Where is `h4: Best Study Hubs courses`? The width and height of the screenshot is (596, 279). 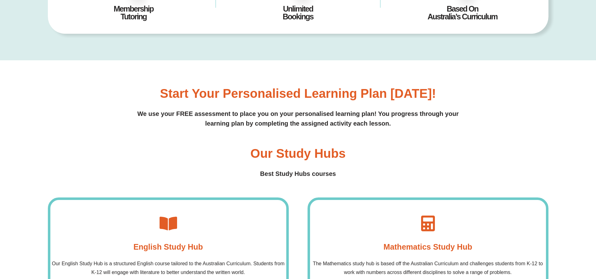
h4: Best Study Hubs courses is located at coordinates (298, 174).